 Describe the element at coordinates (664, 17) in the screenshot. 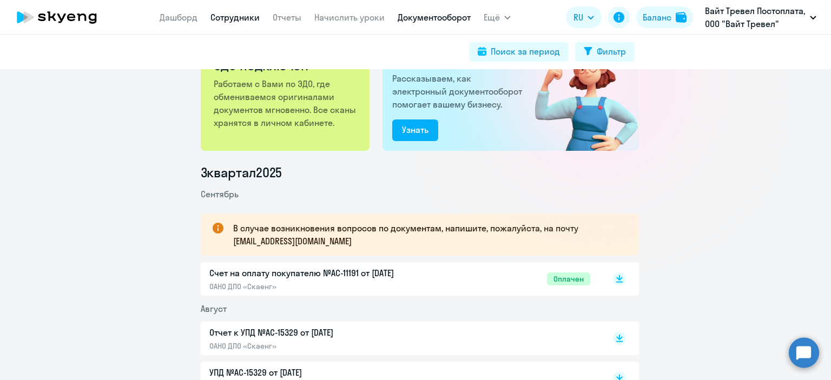

I see `a: Балансbalance` at that location.